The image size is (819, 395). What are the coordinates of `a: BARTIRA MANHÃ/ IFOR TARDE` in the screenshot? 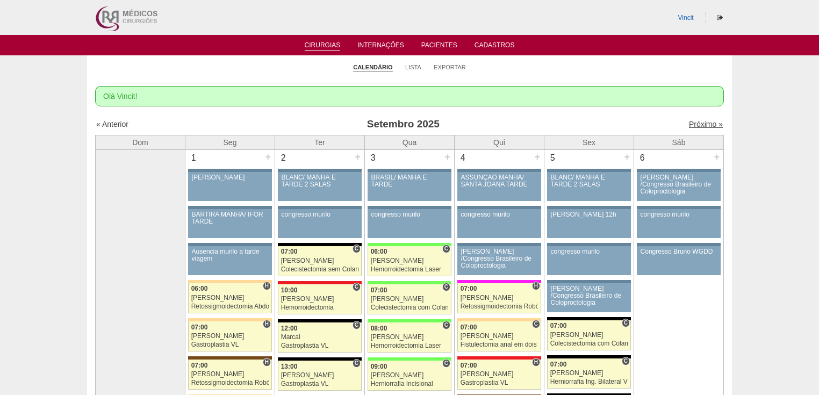 It's located at (230, 224).